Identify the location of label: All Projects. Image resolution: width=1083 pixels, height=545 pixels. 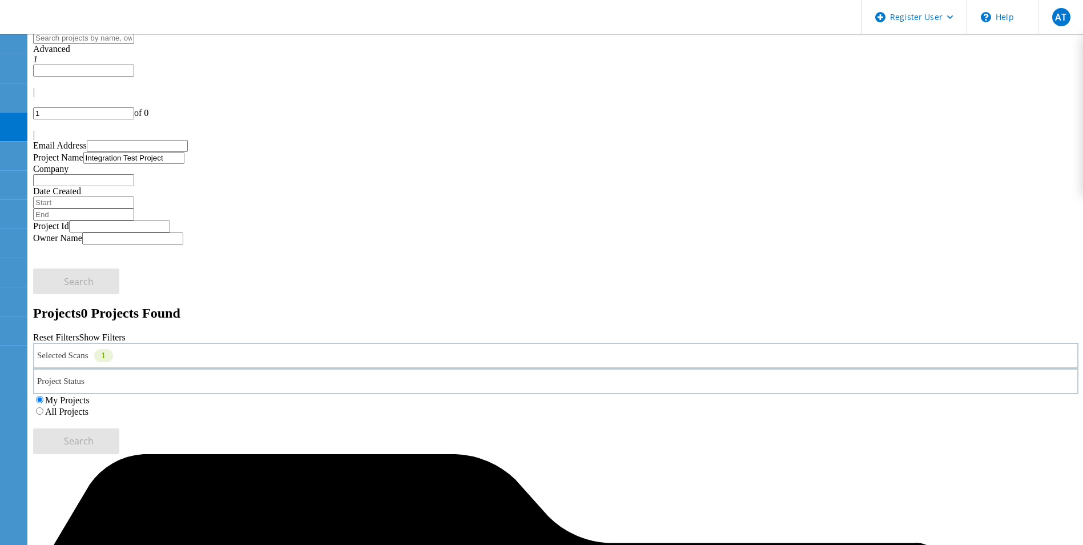
(67, 411).